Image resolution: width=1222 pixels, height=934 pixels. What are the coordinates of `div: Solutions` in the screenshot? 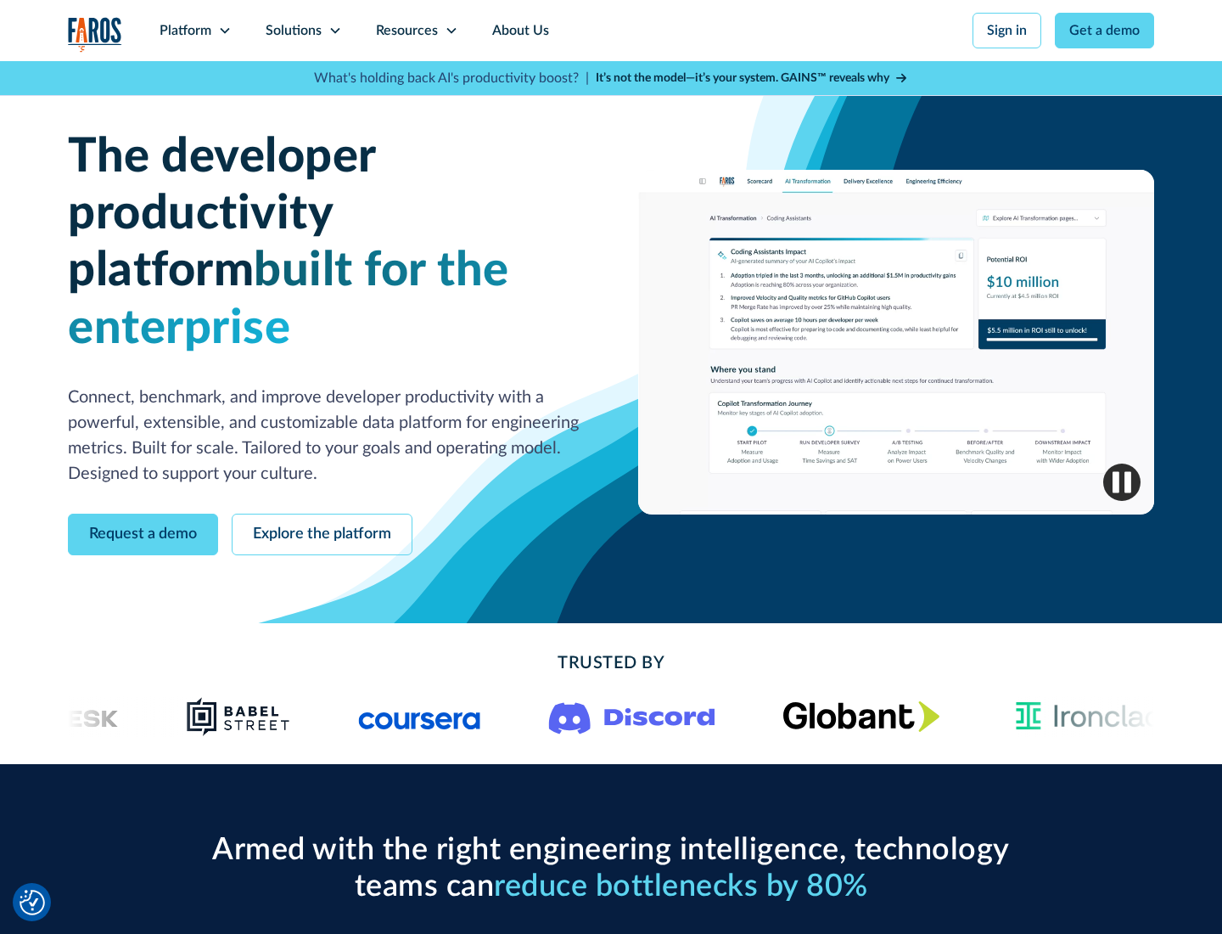 It's located at (294, 31).